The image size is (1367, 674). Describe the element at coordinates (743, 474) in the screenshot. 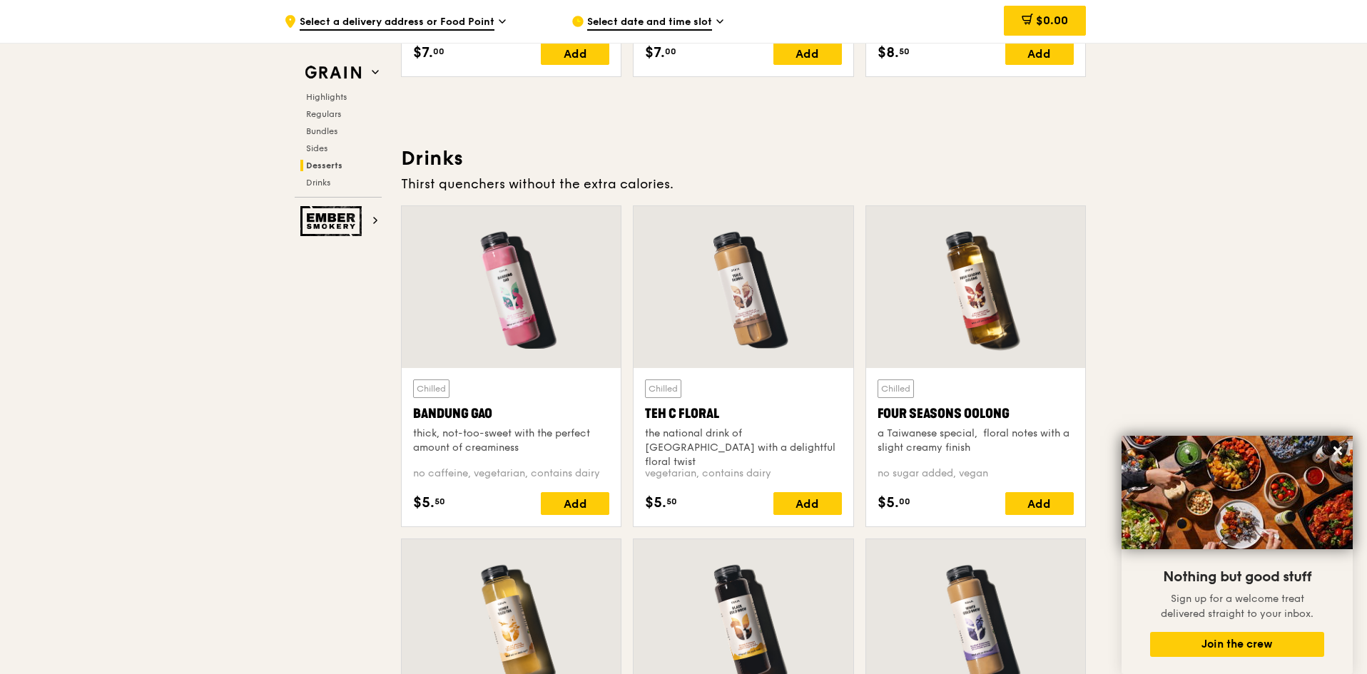

I see `div: vegetarian, contains dairy` at that location.